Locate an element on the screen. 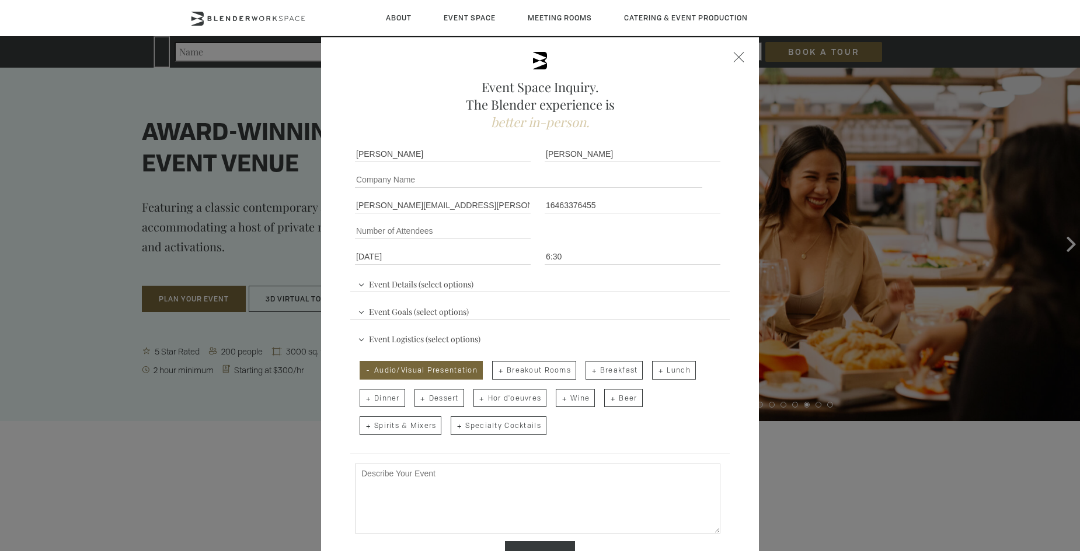 The image size is (1080, 551). input: Email Address * is located at coordinates (442, 205).